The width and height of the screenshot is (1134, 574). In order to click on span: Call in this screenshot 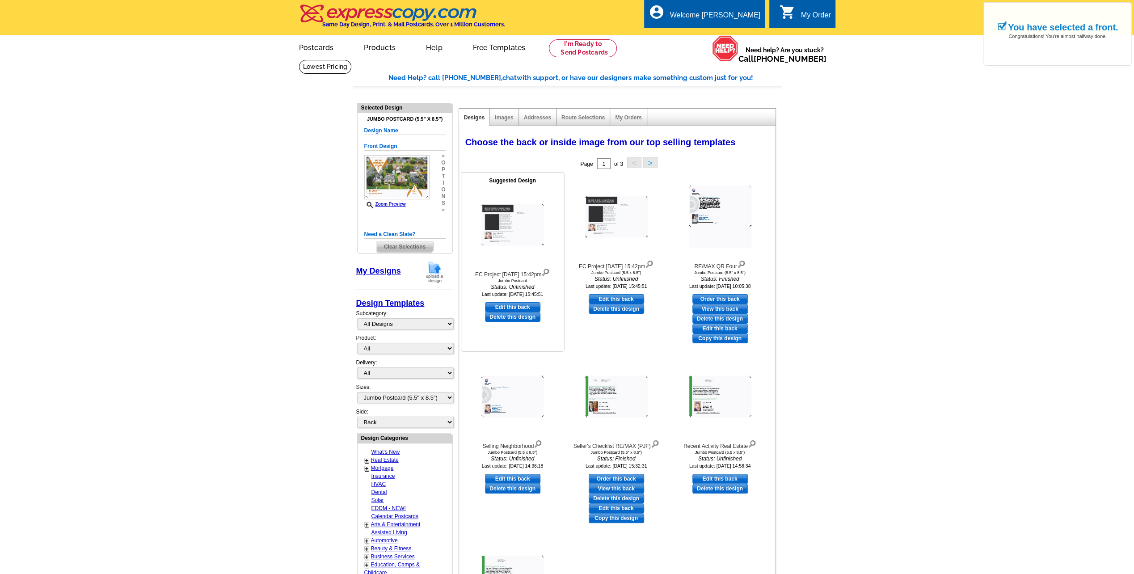, I will do `click(782, 59)`.